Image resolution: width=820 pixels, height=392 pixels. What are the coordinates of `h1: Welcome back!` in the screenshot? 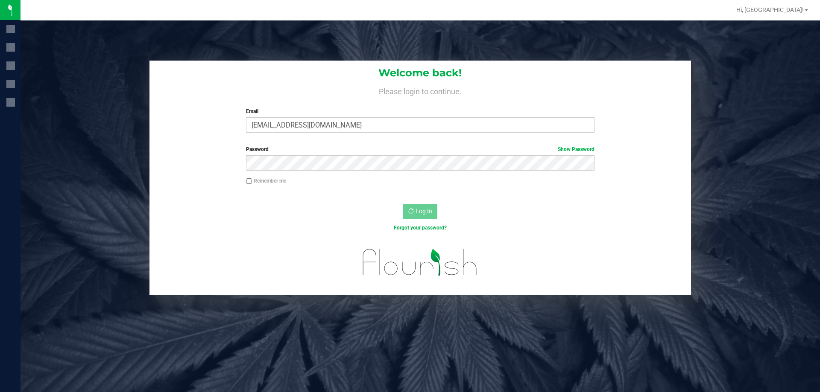 It's located at (420, 73).